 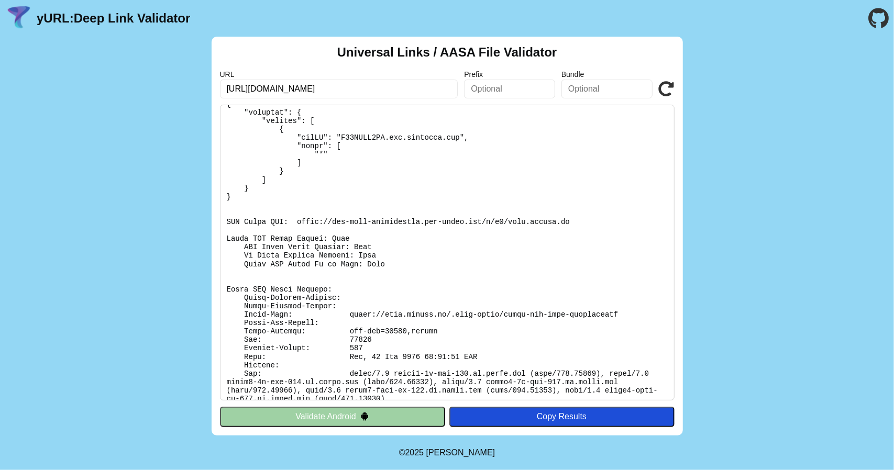 What do you see at coordinates (562, 417) in the screenshot?
I see `button: Copy Results` at bounding box center [562, 417].